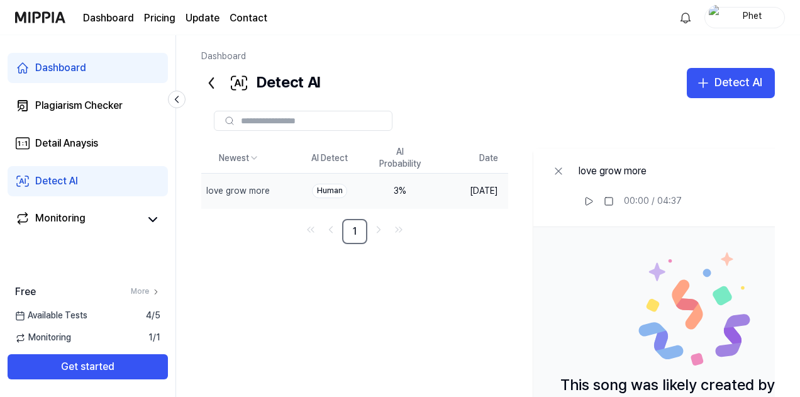  I want to click on span: Monitoring, so click(43, 338).